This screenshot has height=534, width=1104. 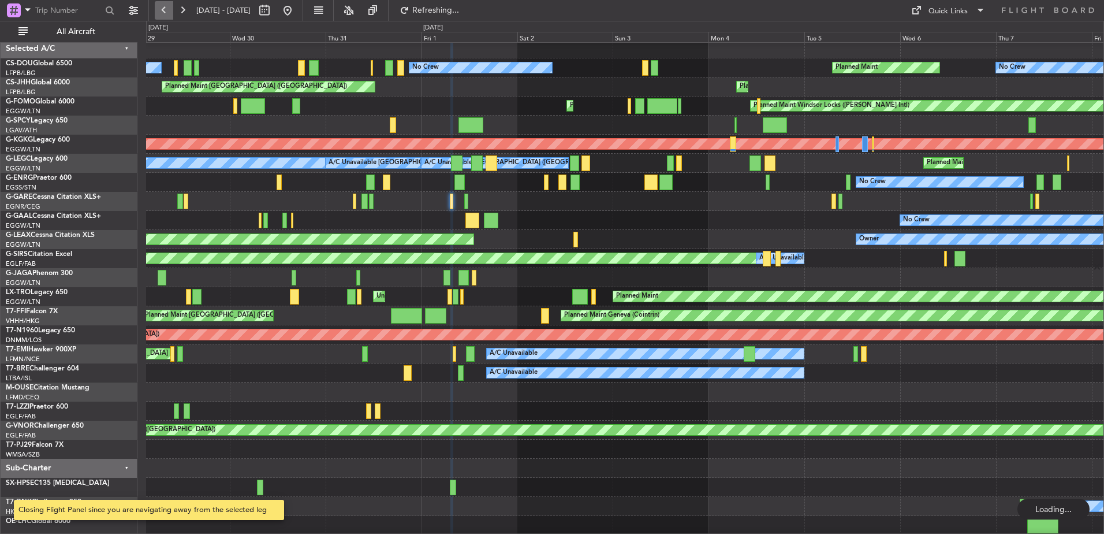 What do you see at coordinates (23, 397) in the screenshot?
I see `a: LFMD/CEQ` at bounding box center [23, 397].